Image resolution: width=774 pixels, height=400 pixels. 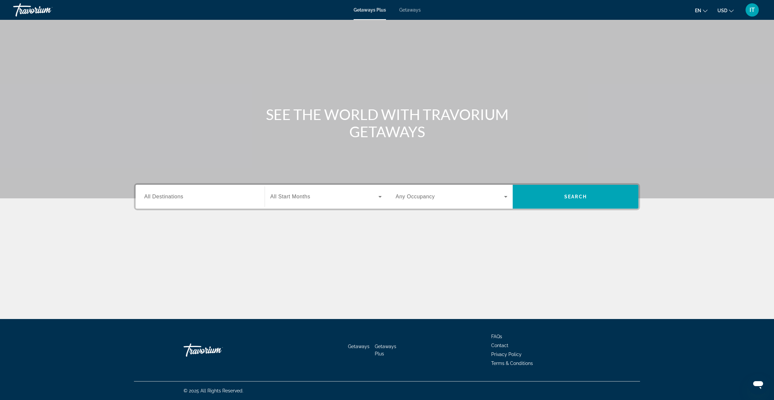 What do you see at coordinates (512, 364) in the screenshot?
I see `a: Terms & Conditions` at bounding box center [512, 364].